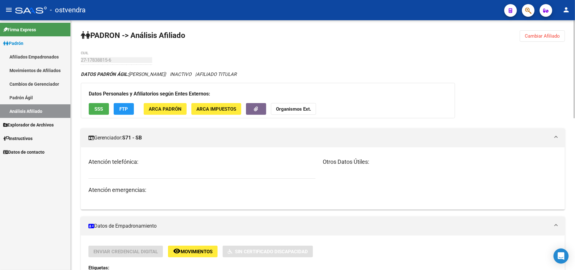 This screenshot has width=575, height=270. I want to click on button: FTP, so click(124, 109).